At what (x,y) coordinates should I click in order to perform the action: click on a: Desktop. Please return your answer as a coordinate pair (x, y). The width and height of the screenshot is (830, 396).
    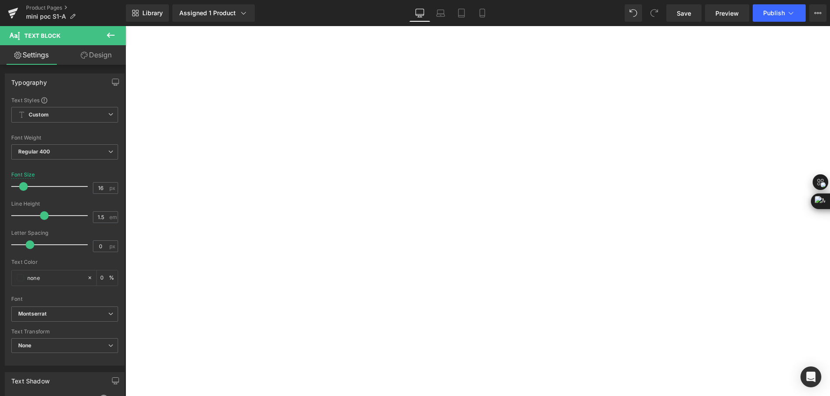
    Looking at the image, I should click on (420, 13).